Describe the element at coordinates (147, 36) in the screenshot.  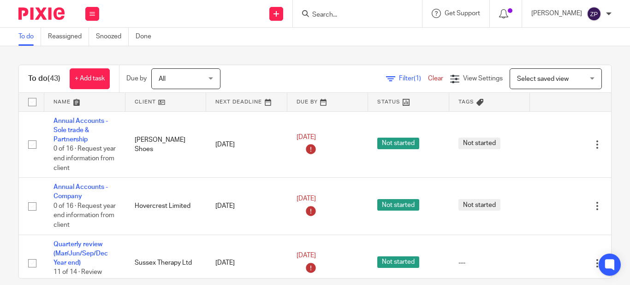
I see `a: Done` at that location.